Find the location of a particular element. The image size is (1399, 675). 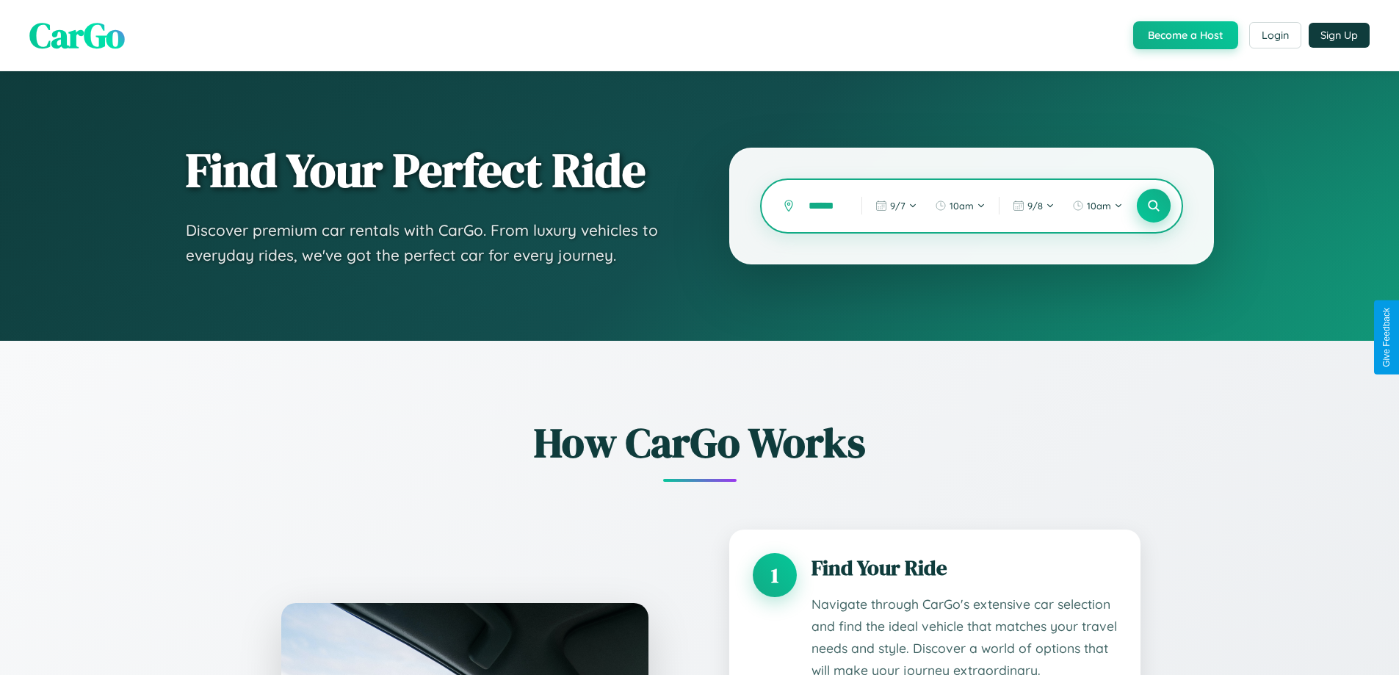

div: Give Feedback is located at coordinates (1386, 337).